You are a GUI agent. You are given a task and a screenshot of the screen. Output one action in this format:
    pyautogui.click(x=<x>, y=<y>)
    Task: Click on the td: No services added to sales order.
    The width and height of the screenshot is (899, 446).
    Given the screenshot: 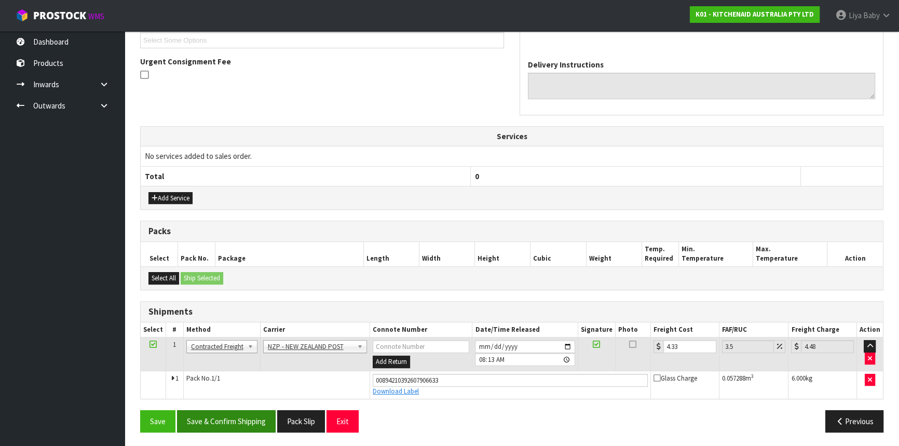 What is the action you would take?
    pyautogui.click(x=512, y=156)
    